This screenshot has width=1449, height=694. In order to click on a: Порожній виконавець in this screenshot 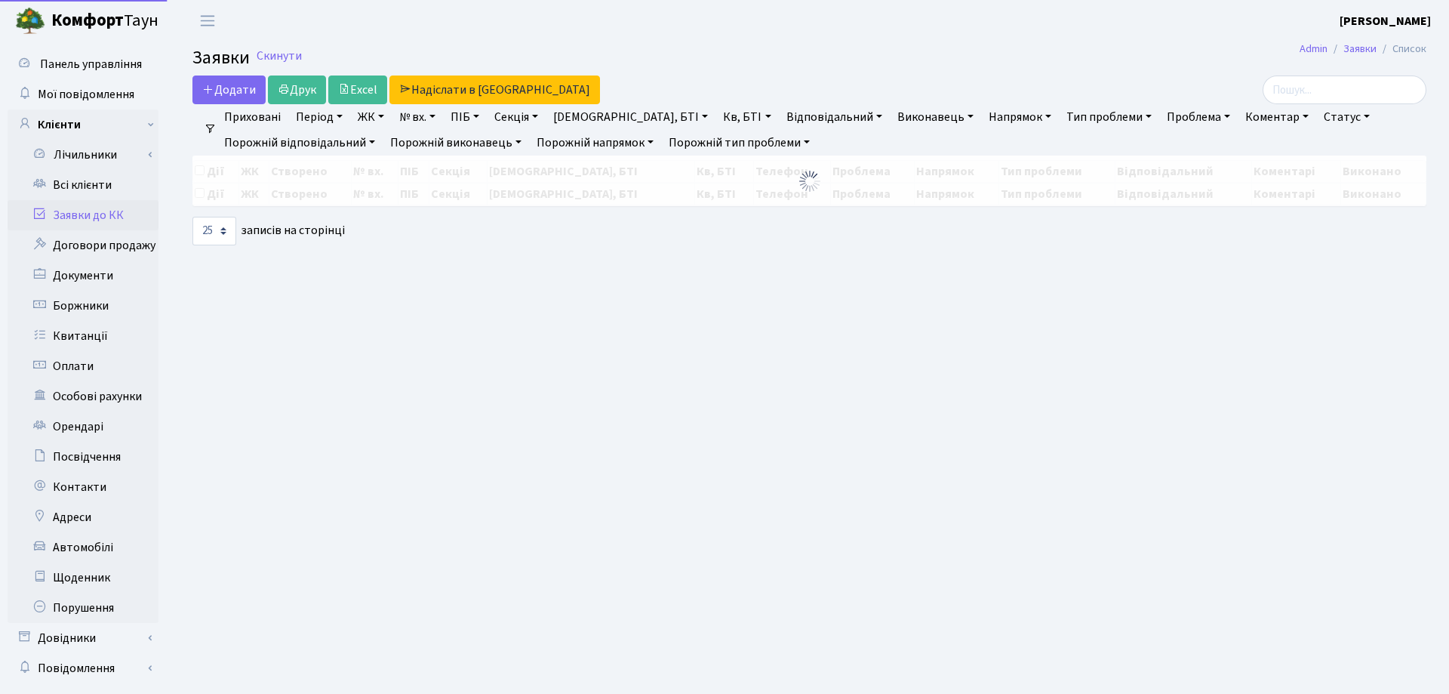, I will do `click(456, 143)`.